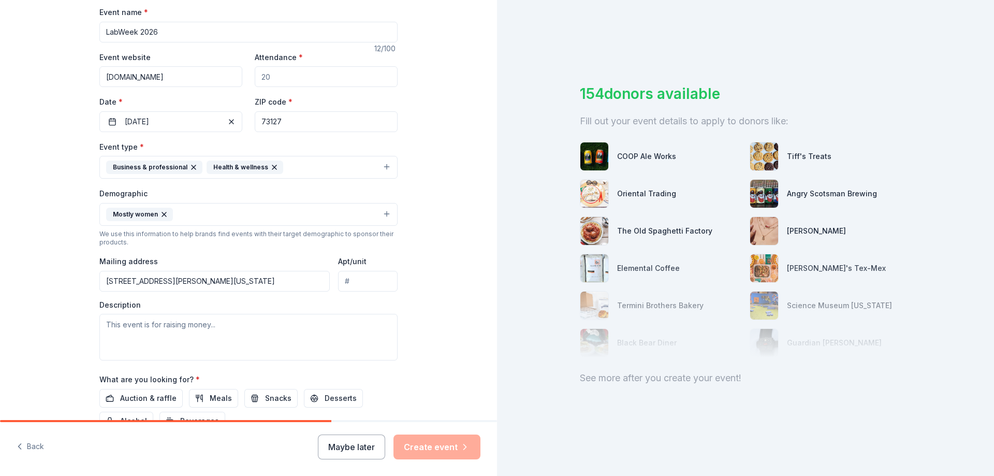 The image size is (994, 476). I want to click on label: ZIP code, so click(273, 102).